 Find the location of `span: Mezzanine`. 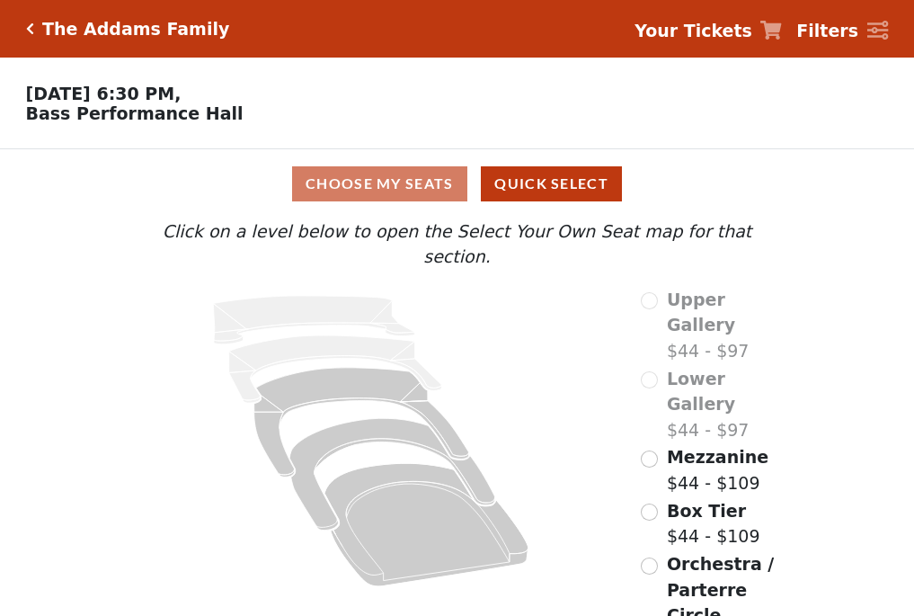

span: Mezzanine is located at coordinates (717, 457).